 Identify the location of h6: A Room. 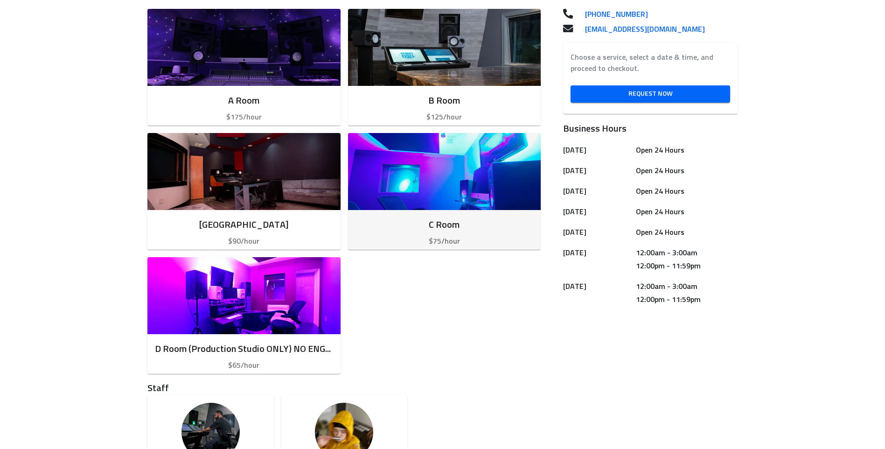
(244, 101).